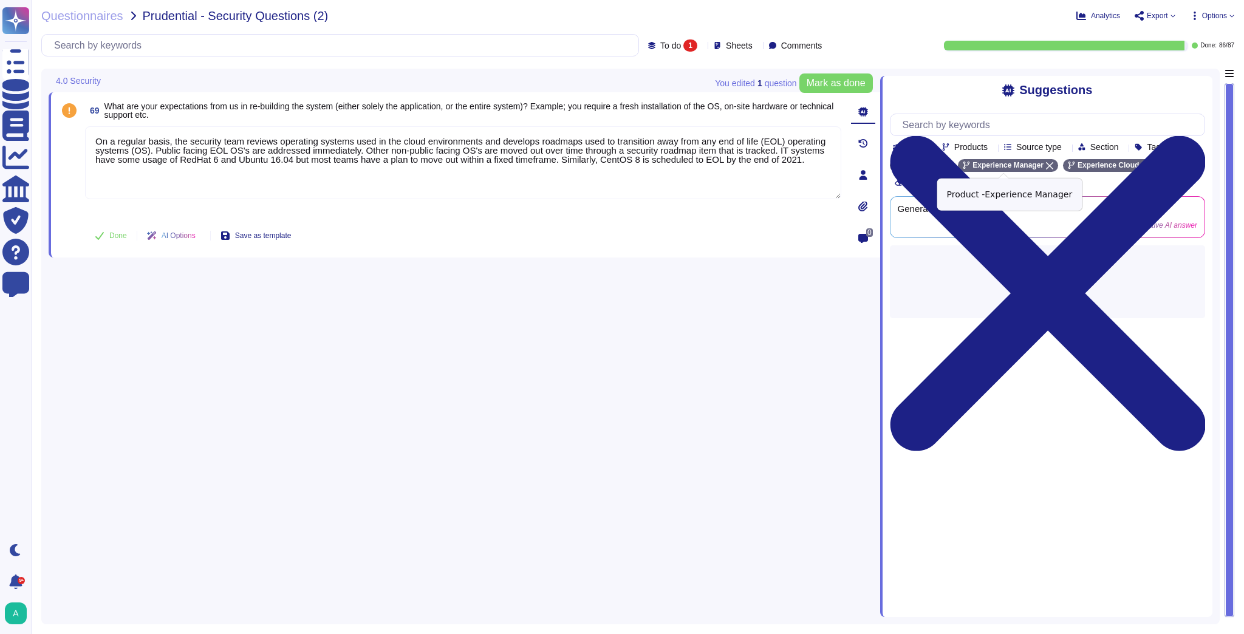  Describe the element at coordinates (671, 46) in the screenshot. I see `span: To do` at that location.